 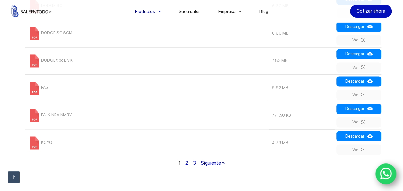 What do you see at coordinates (50, 115) in the screenshot?
I see `span: FALK NRV NMRV` at bounding box center [50, 115].